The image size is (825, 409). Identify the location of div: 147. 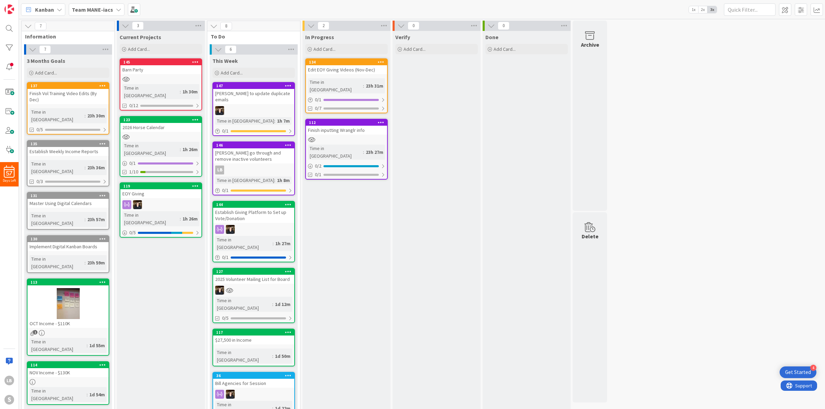
(255, 86).